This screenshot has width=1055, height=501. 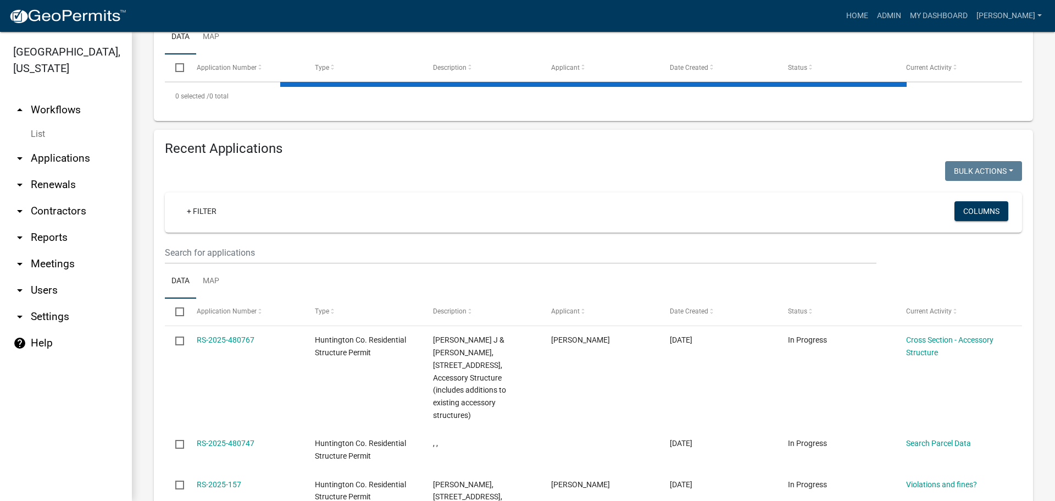 What do you see at coordinates (984, 171) in the screenshot?
I see `button: Bulk Actions` at bounding box center [984, 171].